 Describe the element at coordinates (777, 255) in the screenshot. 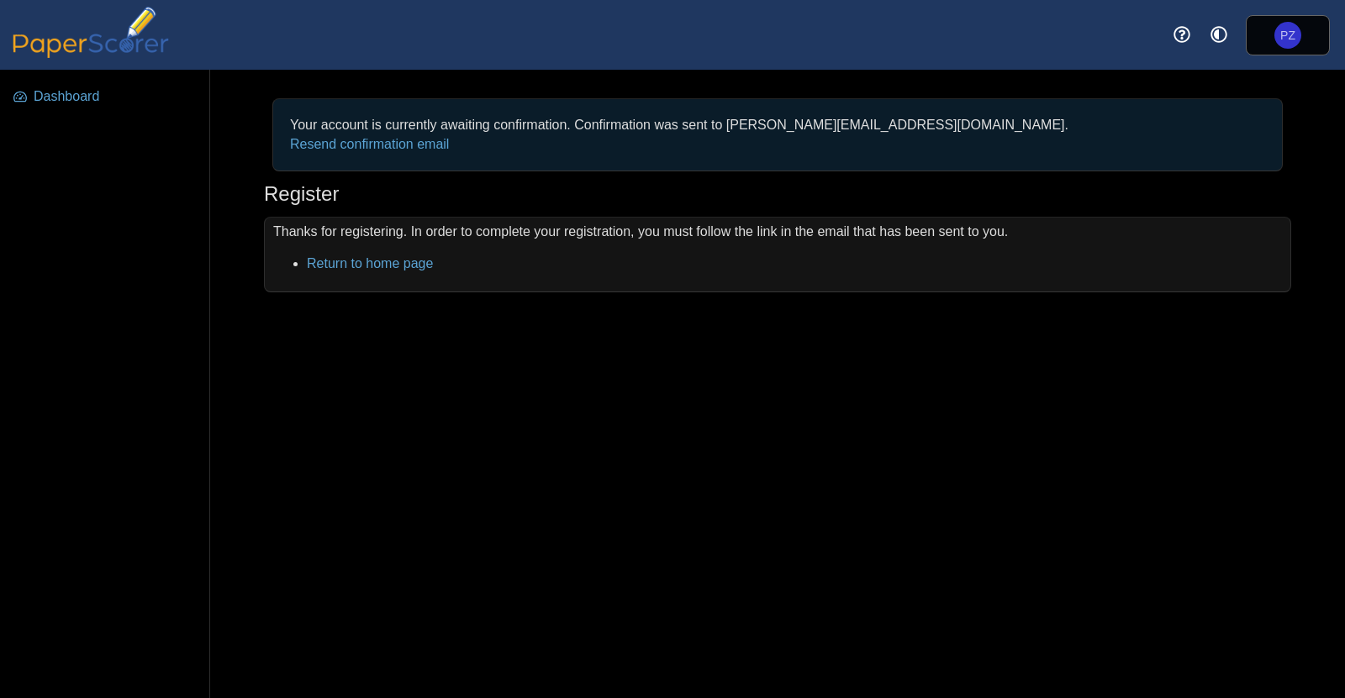

I see `div: Thanks for registering. In order to complete your registration, you must follow the link in the e...` at that location.